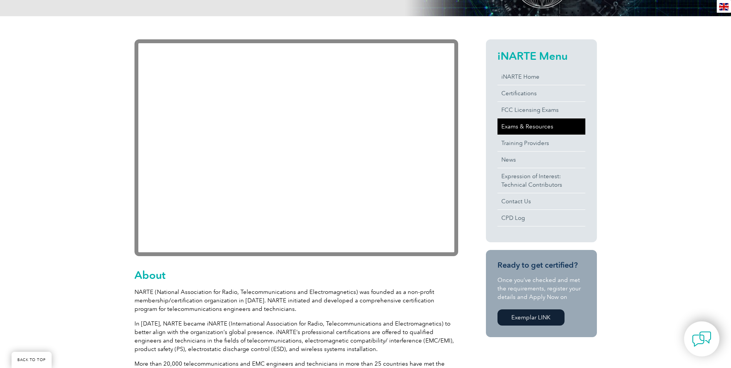 This screenshot has height=368, width=731. What do you see at coordinates (542, 56) in the screenshot?
I see `h2: iNARTE Menu` at bounding box center [542, 56].